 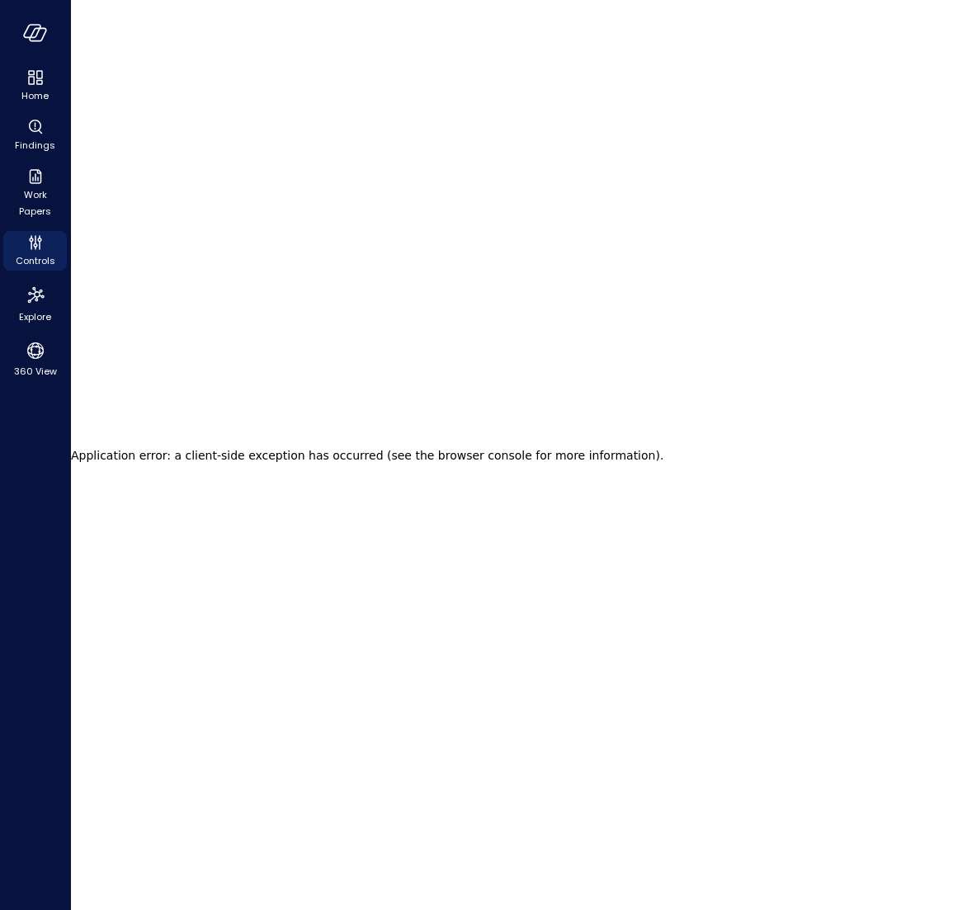 I want to click on div: Home, so click(x=35, y=86).